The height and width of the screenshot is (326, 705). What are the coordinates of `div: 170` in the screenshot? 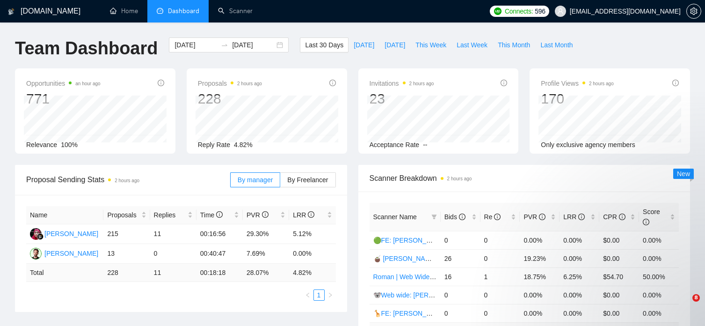 It's located at (578, 99).